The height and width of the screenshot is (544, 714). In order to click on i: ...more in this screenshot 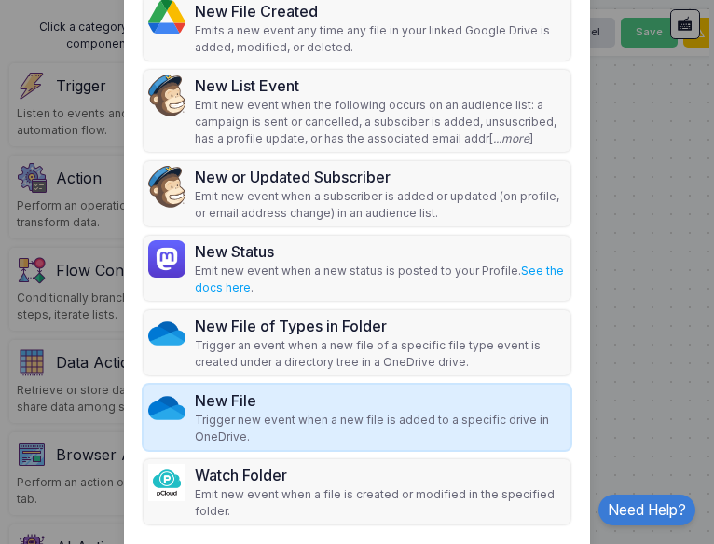, I will do `click(510, 138)`.